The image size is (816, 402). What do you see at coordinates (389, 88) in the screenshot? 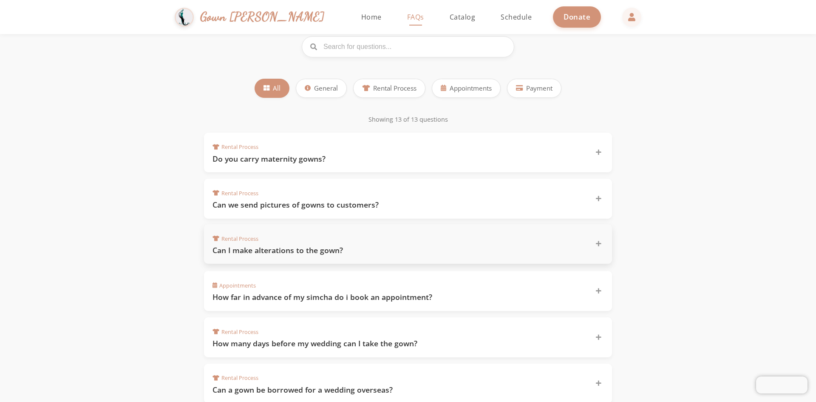
I see `button: Rental Process` at bounding box center [389, 88].